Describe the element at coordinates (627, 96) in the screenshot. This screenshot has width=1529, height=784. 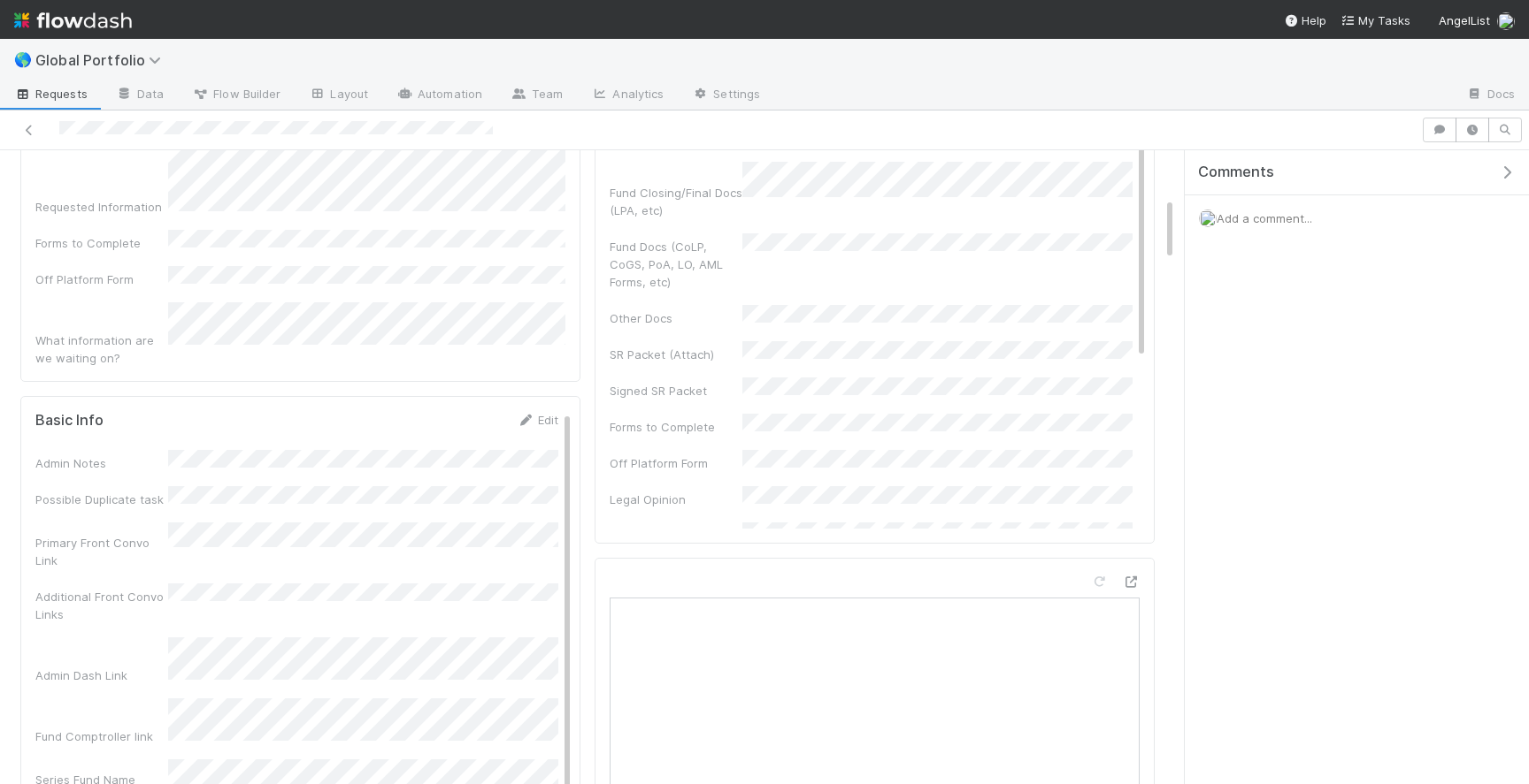
I see `a: Analytics` at that location.